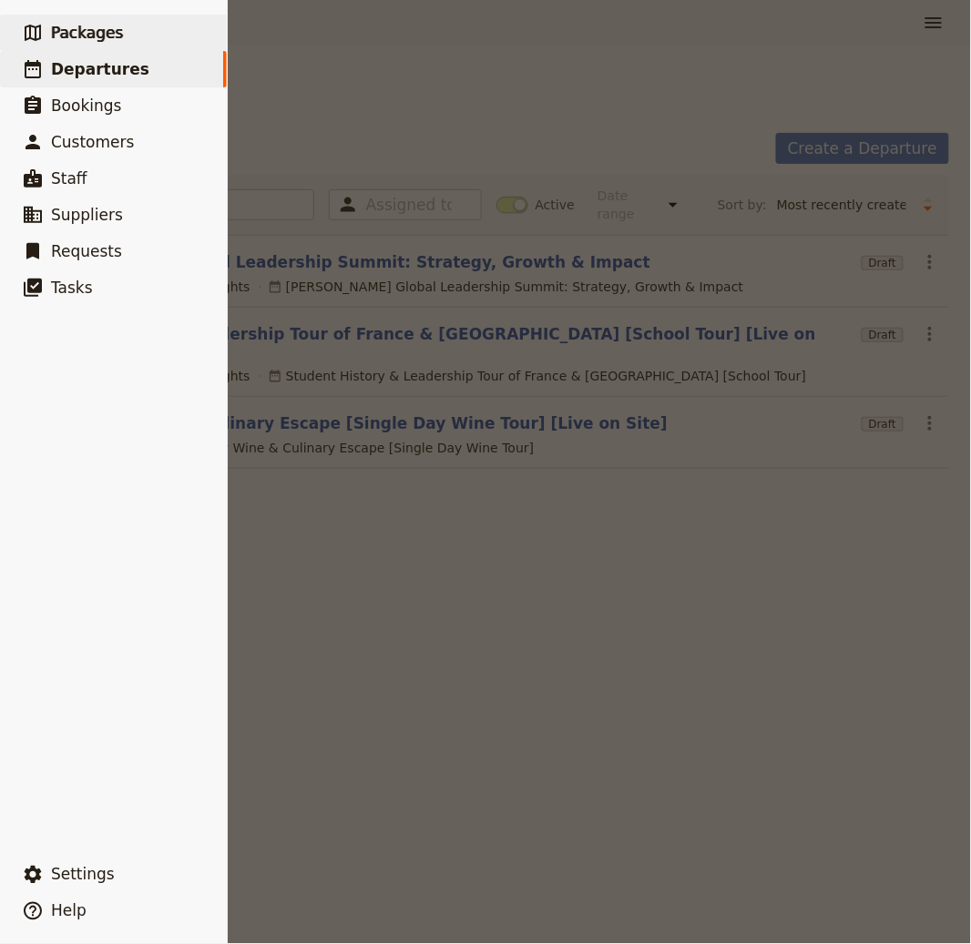 The height and width of the screenshot is (944, 971). I want to click on span: Tasks, so click(72, 288).